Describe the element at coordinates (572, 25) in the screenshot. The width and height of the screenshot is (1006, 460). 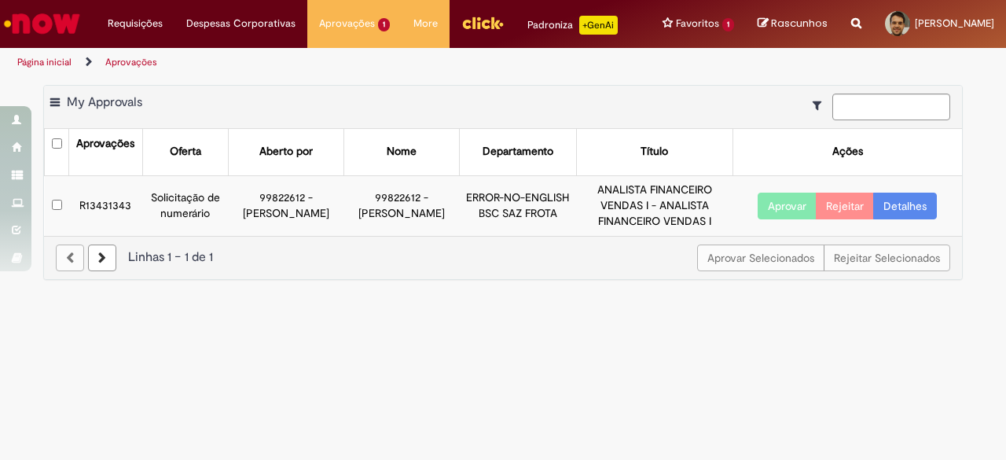
I see `div: Padroniza` at that location.